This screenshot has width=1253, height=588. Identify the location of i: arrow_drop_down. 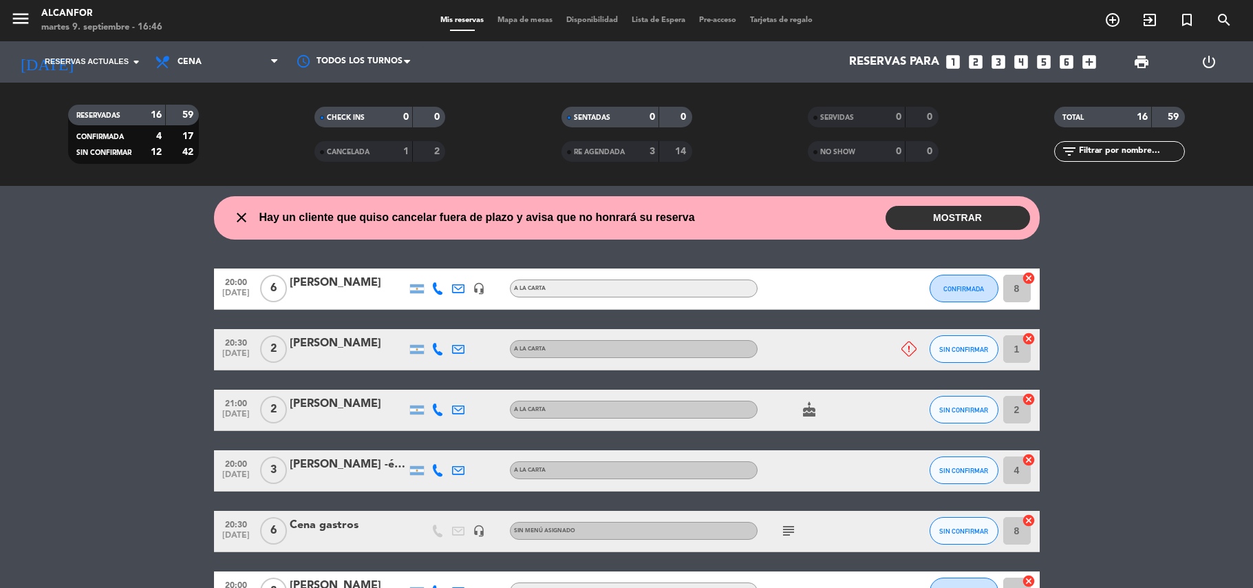
(136, 62).